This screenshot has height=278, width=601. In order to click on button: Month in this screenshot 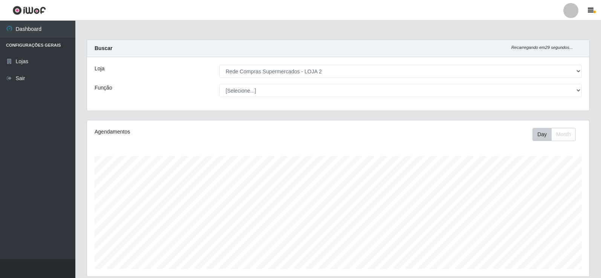, I will do `click(563, 135)`.